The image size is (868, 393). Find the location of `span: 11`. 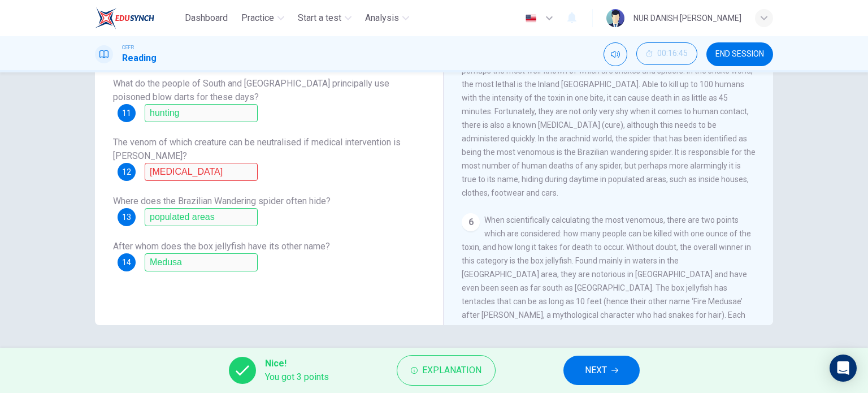

span: 11 is located at coordinates (127, 113).